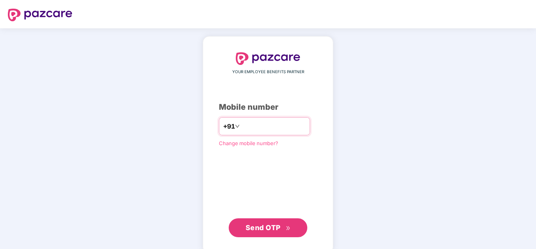 The height and width of the screenshot is (249, 536). What do you see at coordinates (248, 143) in the screenshot?
I see `a: Change mobile number?` at bounding box center [248, 143].